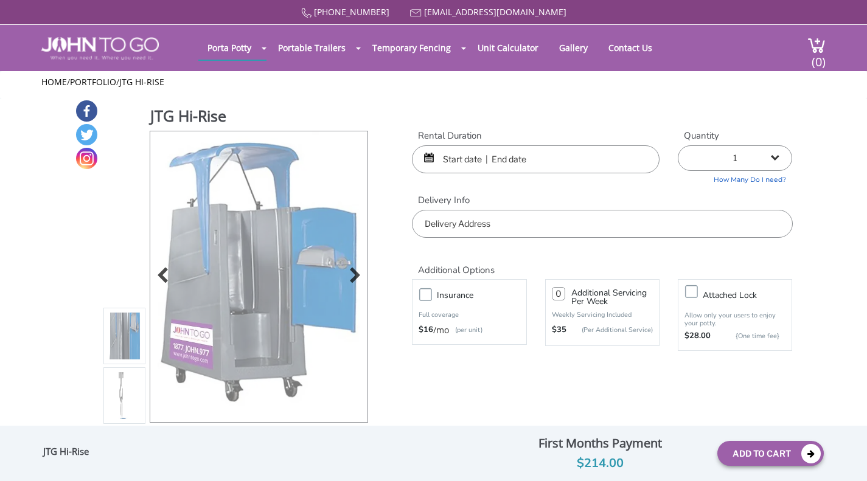 This screenshot has height=481, width=867. Describe the element at coordinates (306, 13) in the screenshot. I see `img: Call` at that location.